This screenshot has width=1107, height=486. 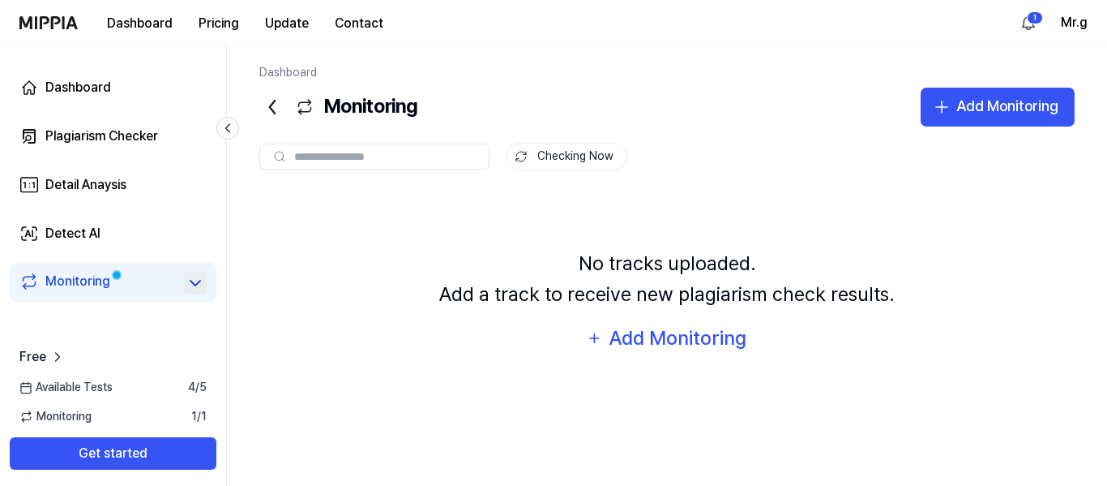 I want to click on span: Free, so click(x=32, y=357).